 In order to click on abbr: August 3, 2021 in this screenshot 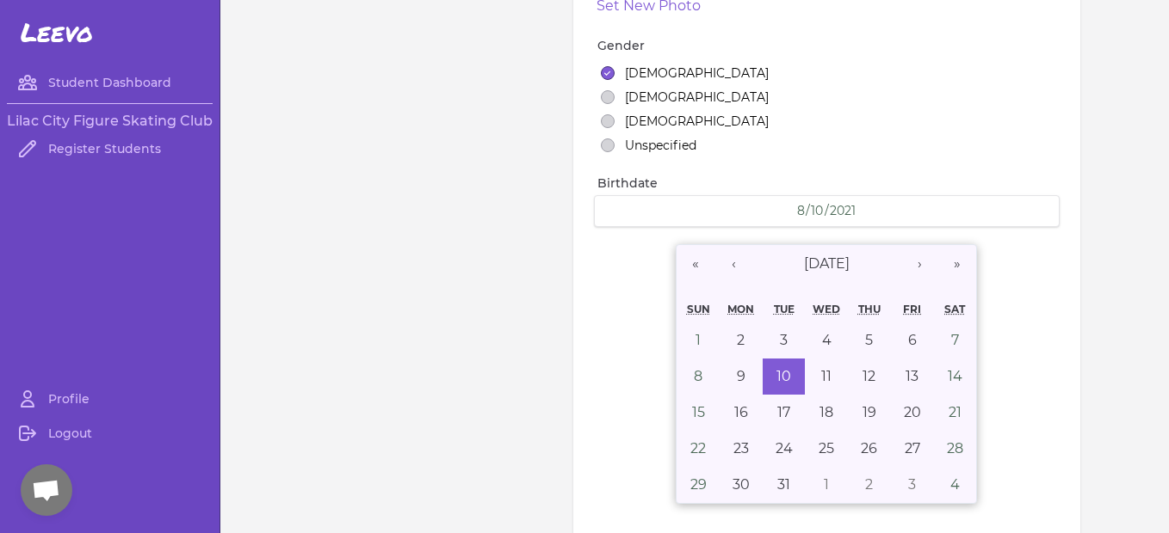, I will do `click(783, 340)`.